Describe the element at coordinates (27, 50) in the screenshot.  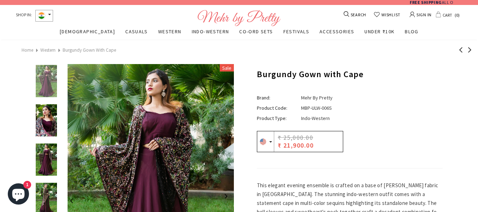
I see `a: Home` at that location.